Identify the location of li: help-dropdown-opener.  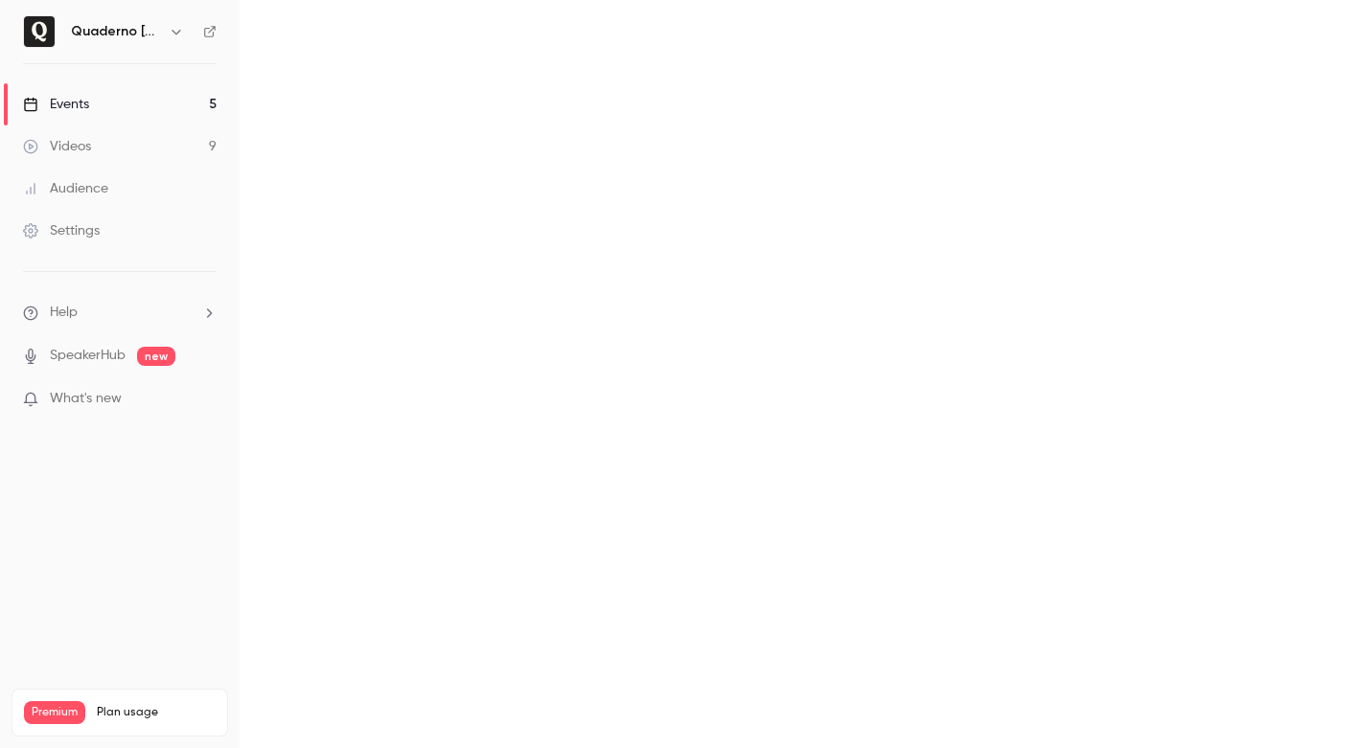
(120, 312).